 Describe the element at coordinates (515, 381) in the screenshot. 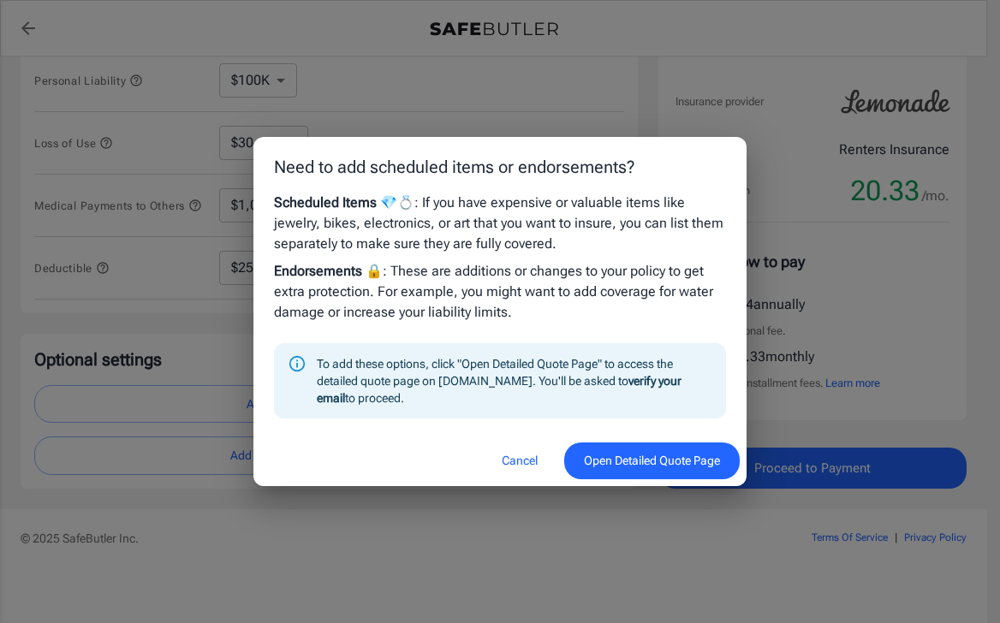

I see `div: To add these options, click "Open Detailed Quote Page" to access the detailed quote page on [DOMA...` at that location.